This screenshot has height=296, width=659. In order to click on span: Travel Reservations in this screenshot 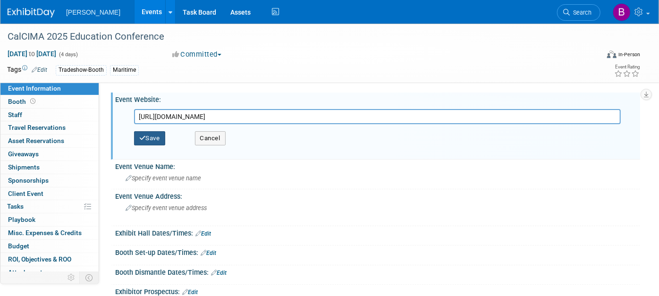, I will do `click(37, 127)`.